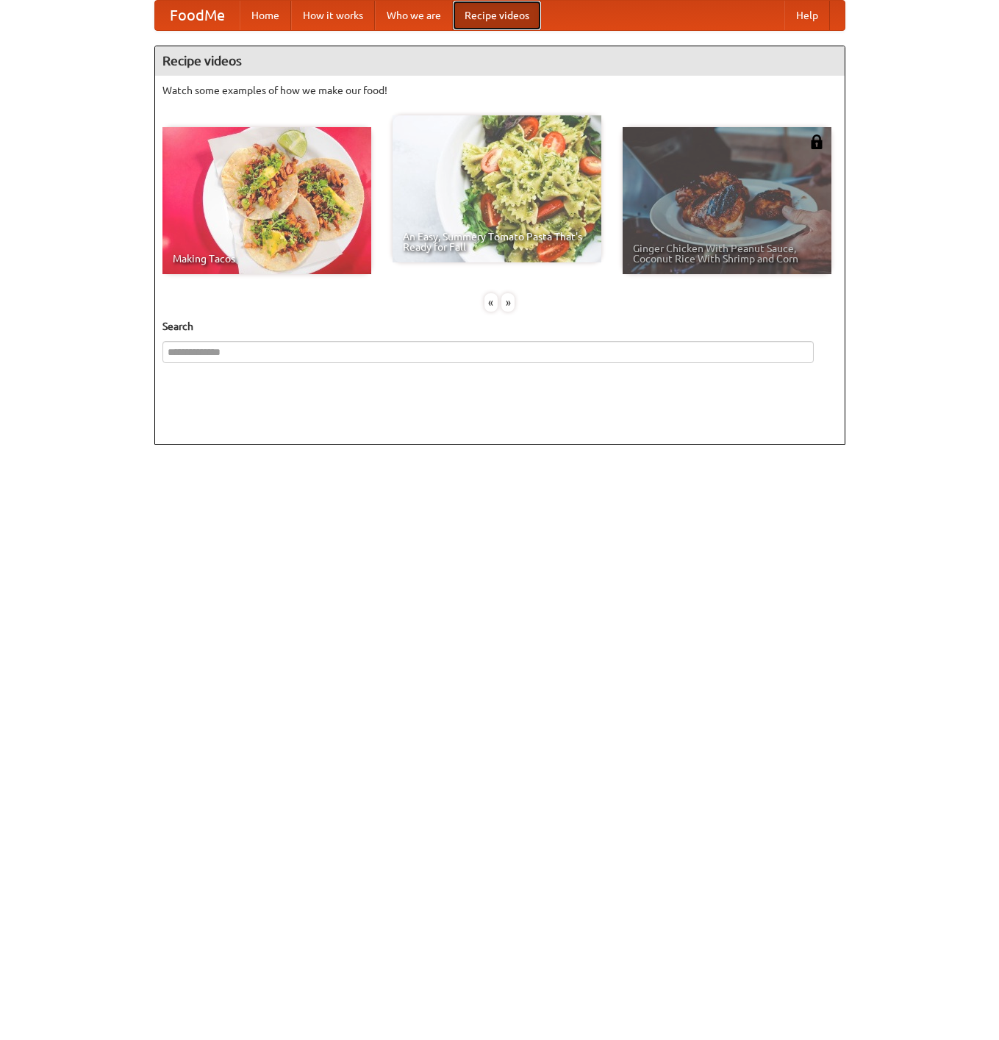  Describe the element at coordinates (414, 15) in the screenshot. I see `a: Who we are` at that location.